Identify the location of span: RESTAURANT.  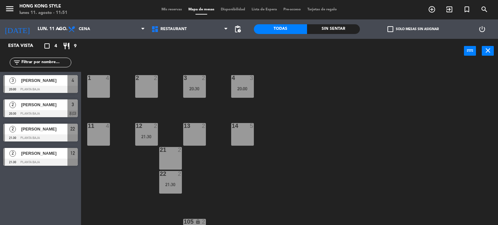
(174, 29).